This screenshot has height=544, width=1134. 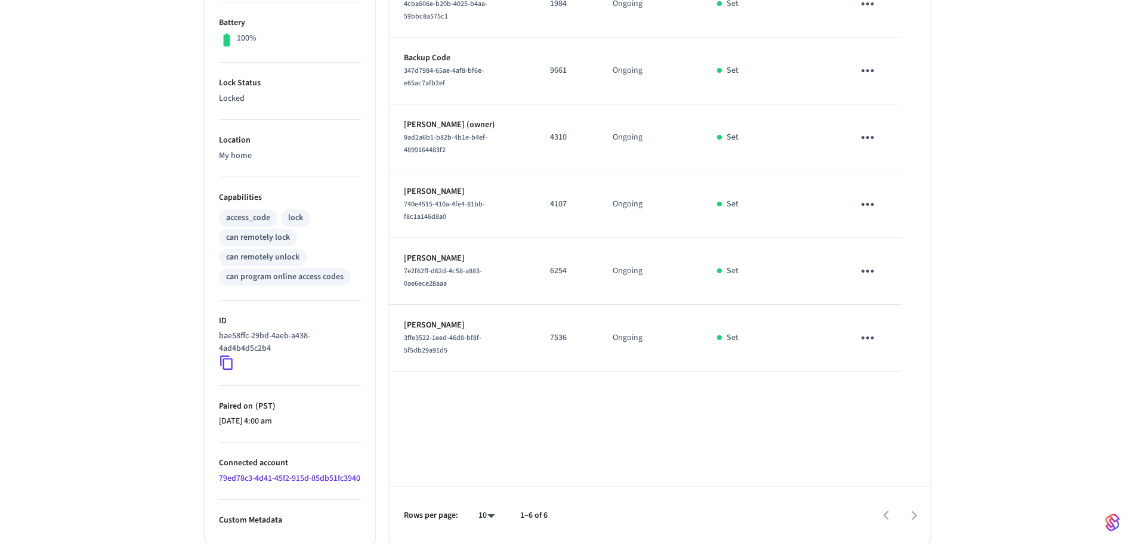 What do you see at coordinates (443, 277) in the screenshot?
I see `span: 7e2f62ff-d62d-4c58-a883-0ae6ece28aaa` at bounding box center [443, 277].